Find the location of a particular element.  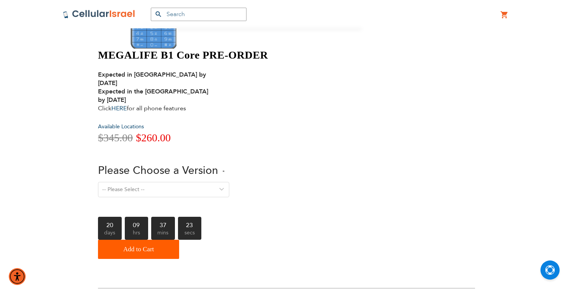

h1: MEGALIFE B1 Core PRE-ORDER is located at coordinates (232, 55).